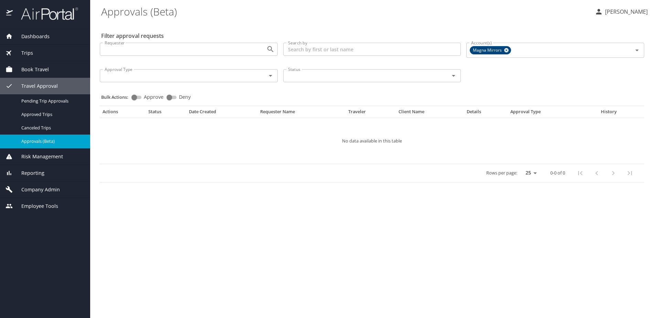 The width and height of the screenshot is (658, 318). What do you see at coordinates (371, 113) in the screenshot?
I see `th: Traveler` at bounding box center [371, 113].